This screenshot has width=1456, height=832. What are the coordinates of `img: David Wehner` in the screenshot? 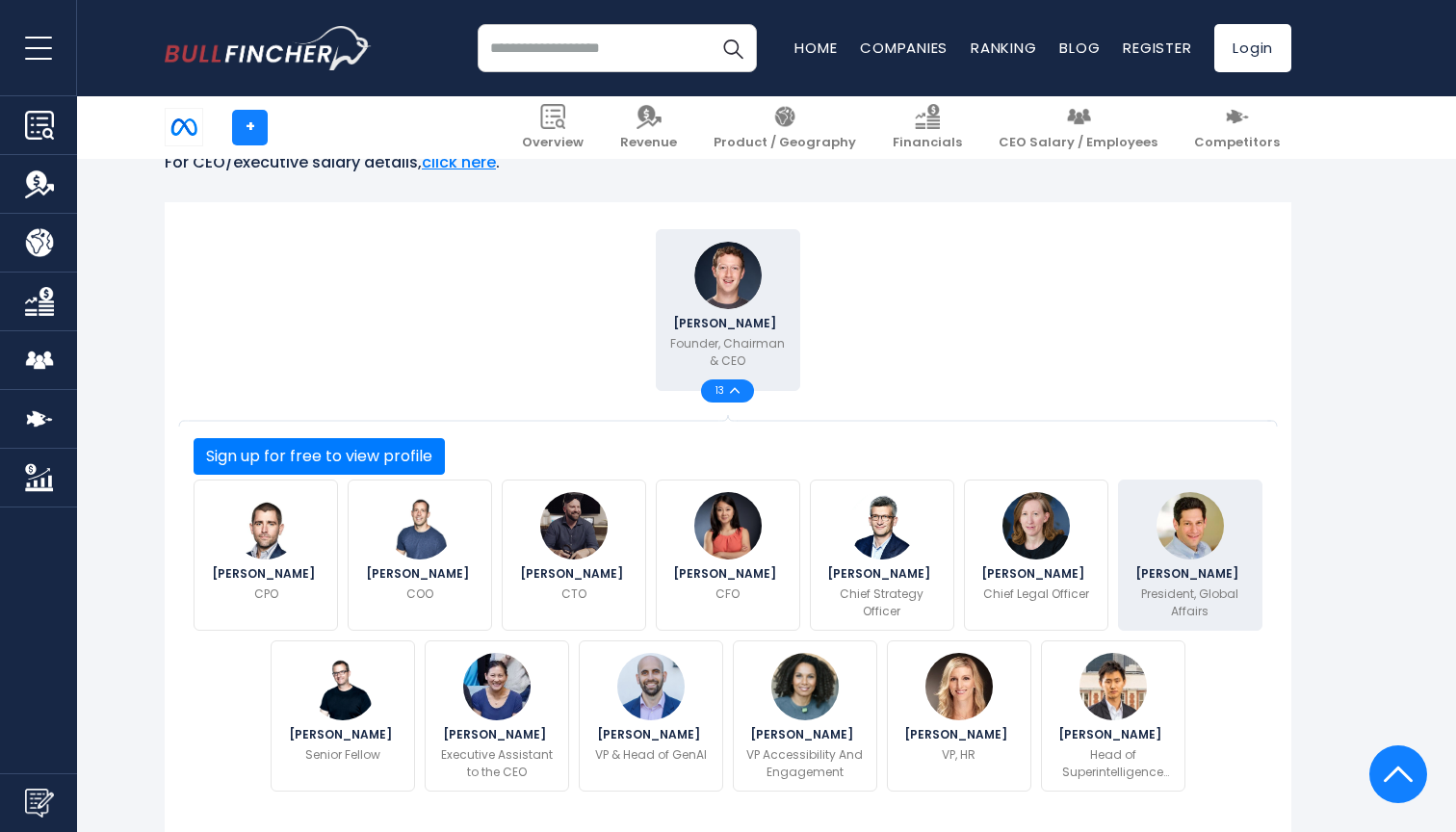 It's located at (882, 526).